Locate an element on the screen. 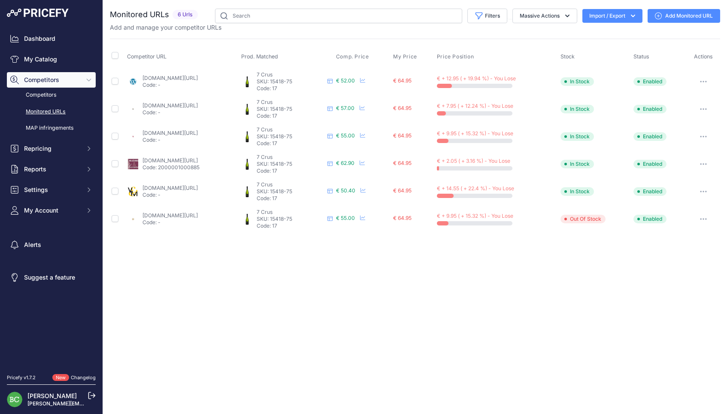 The image size is (727, 414). button: Reports is located at coordinates (51, 169).